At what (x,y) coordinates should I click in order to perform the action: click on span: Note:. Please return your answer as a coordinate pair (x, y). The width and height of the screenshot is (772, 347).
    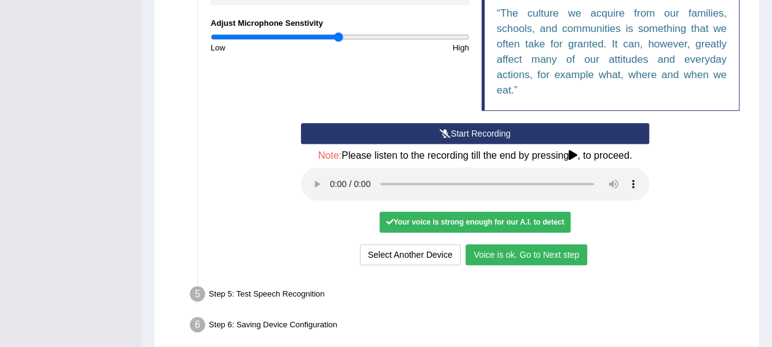
    Looking at the image, I should click on (330, 155).